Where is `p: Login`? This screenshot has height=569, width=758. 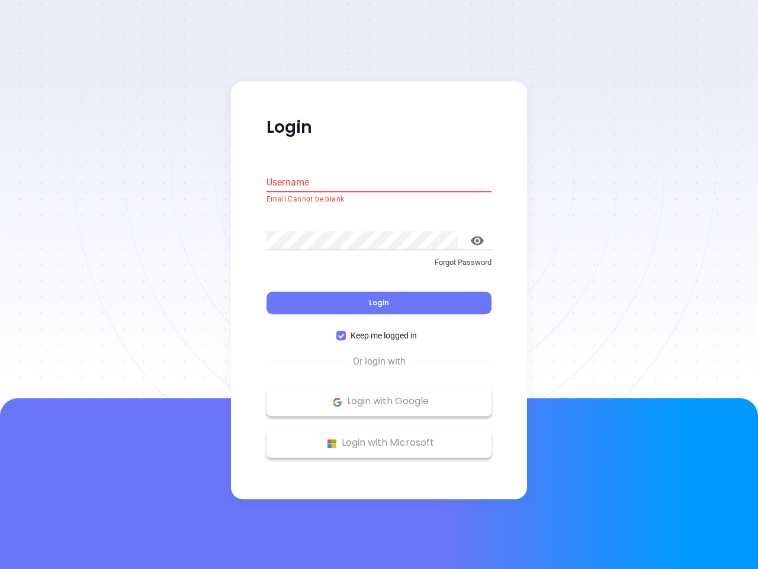
p: Login is located at coordinates (379, 127).